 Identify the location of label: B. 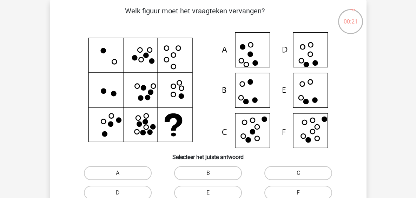
(208, 173).